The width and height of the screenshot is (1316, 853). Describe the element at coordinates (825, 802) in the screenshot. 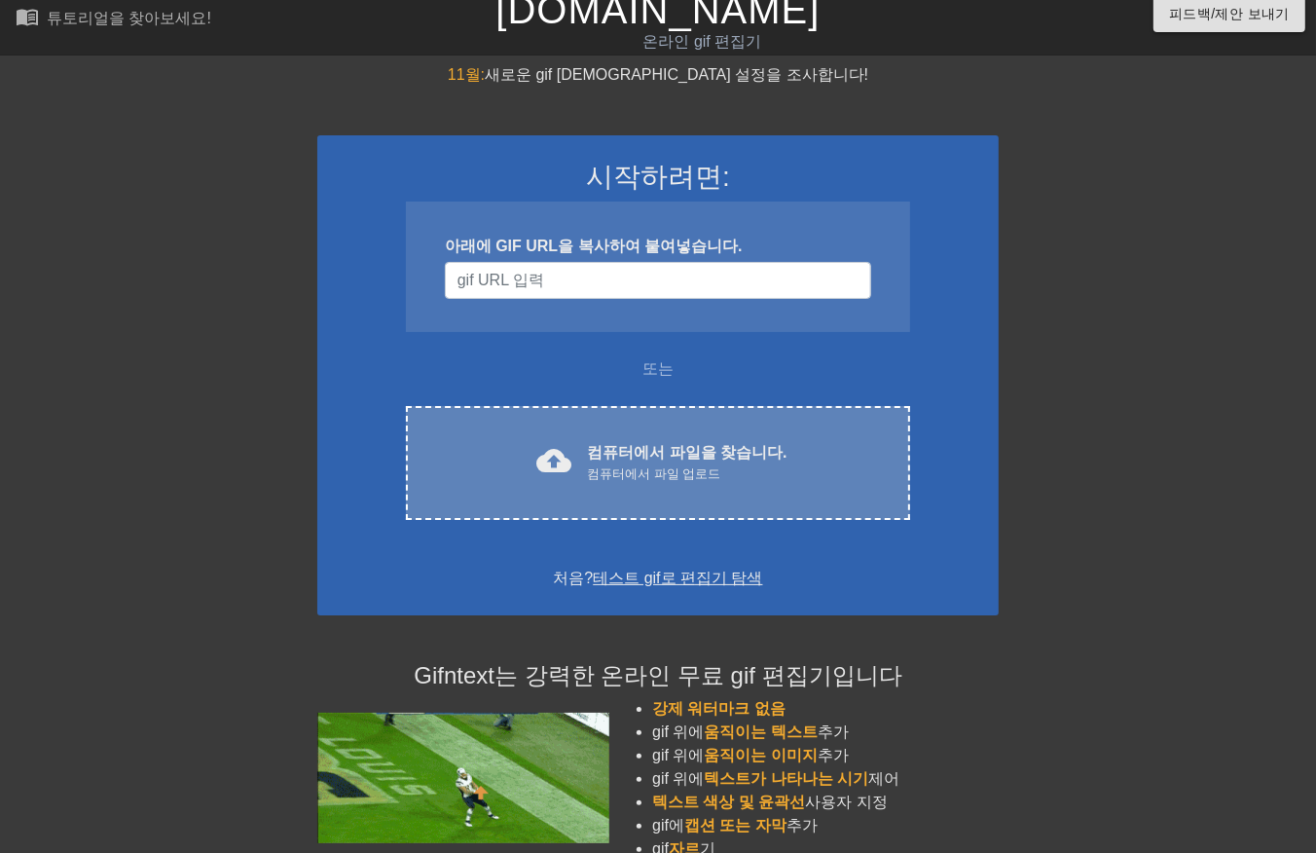

I see `li: 사용자 지정` at that location.